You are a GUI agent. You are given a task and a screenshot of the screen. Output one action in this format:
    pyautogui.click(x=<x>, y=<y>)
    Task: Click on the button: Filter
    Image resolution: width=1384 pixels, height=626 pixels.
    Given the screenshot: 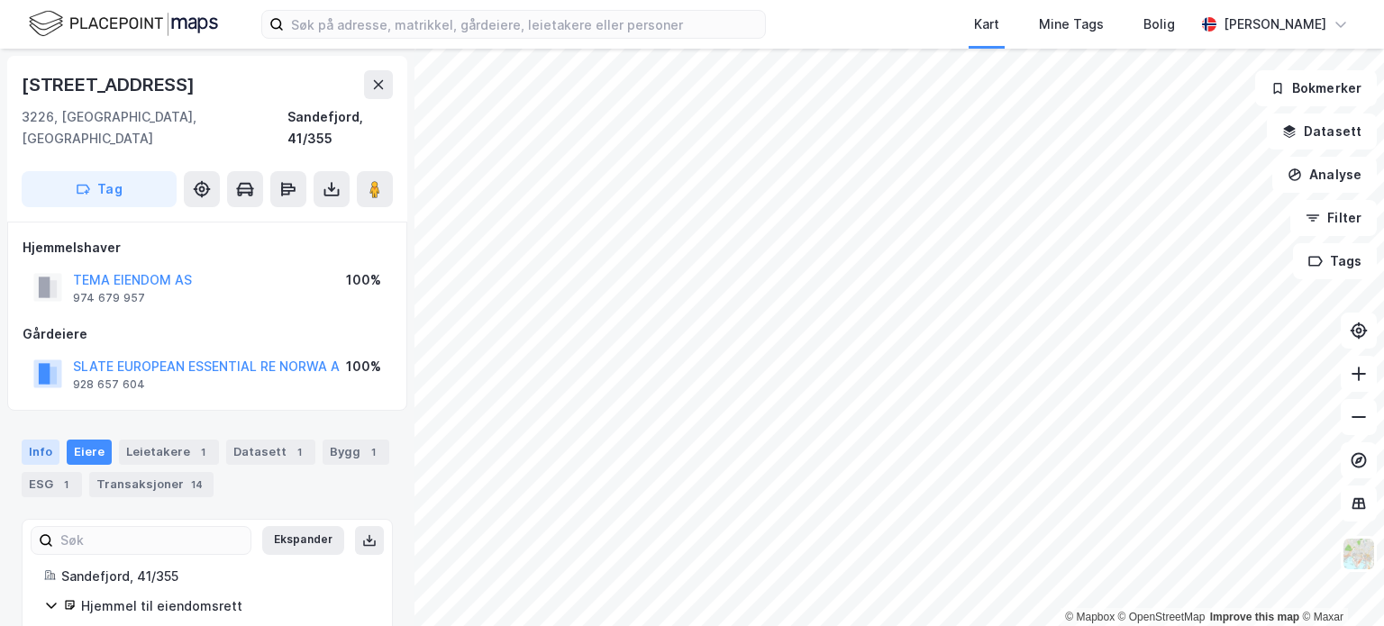 What is the action you would take?
    pyautogui.click(x=1334, y=218)
    